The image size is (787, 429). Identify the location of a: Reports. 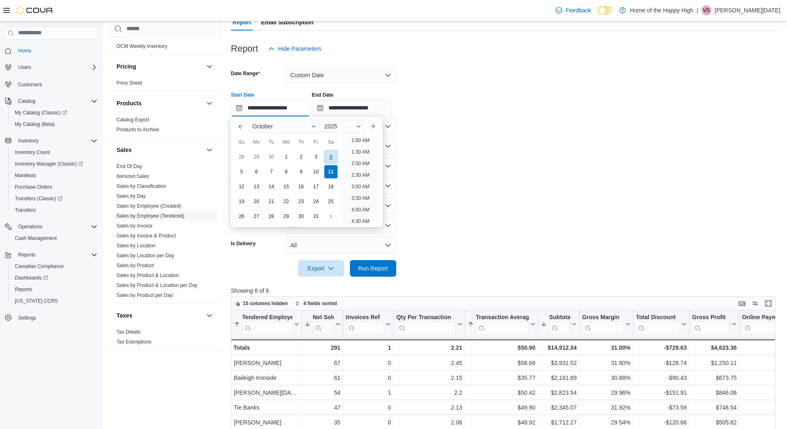
(24, 290).